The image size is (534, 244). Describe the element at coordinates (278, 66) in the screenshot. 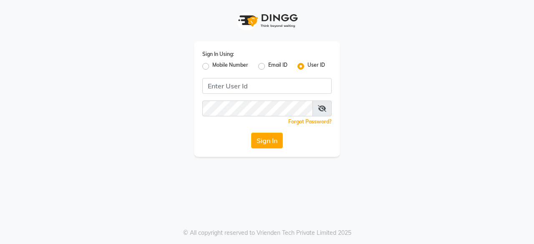

I see `label: Email ID` at that location.